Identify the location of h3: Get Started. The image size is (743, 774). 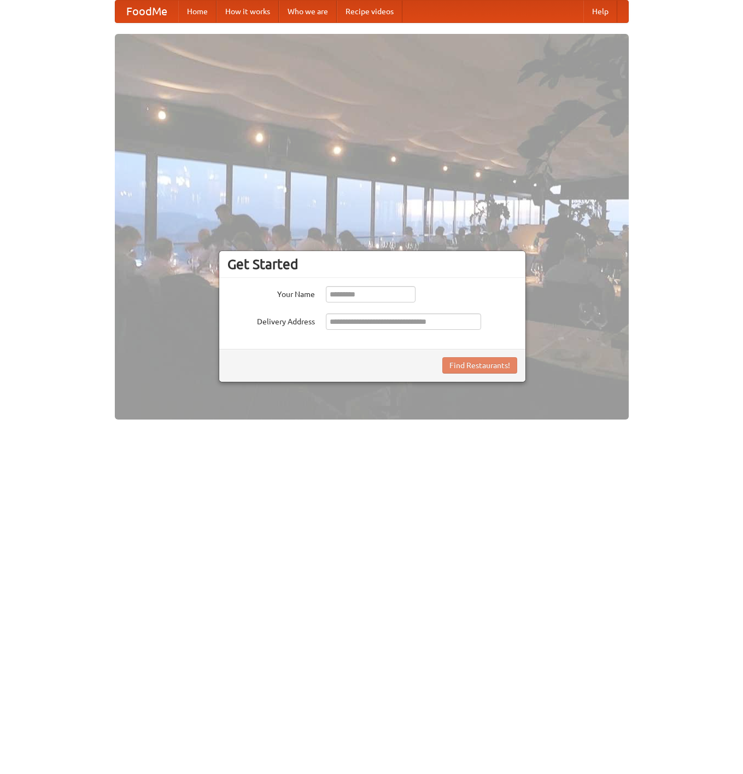
(372, 264).